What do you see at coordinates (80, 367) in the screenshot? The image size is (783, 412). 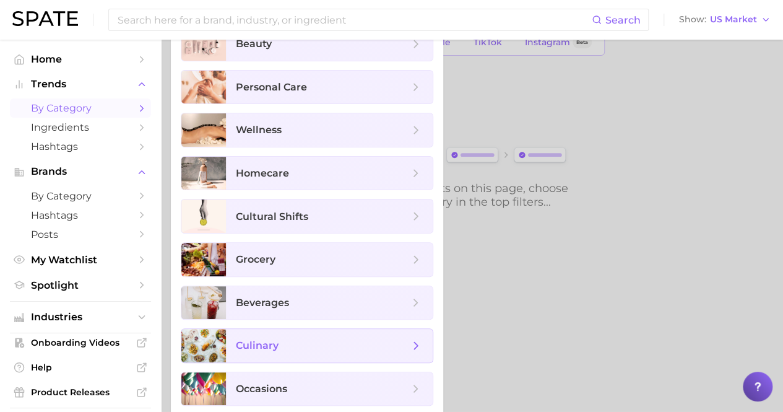 I see `a: Help` at bounding box center [80, 367].